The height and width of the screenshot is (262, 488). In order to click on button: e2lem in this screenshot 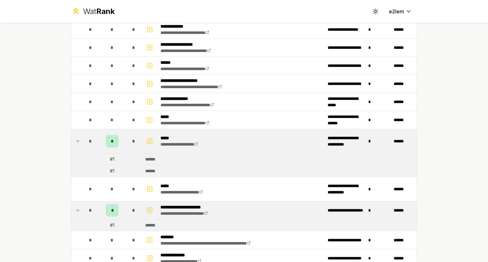, I will do `click(400, 11)`.